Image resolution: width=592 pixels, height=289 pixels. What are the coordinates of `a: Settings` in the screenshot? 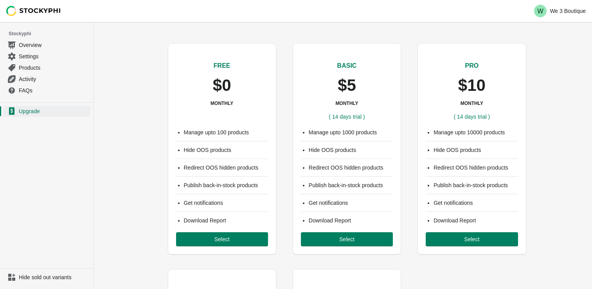 It's located at (47, 56).